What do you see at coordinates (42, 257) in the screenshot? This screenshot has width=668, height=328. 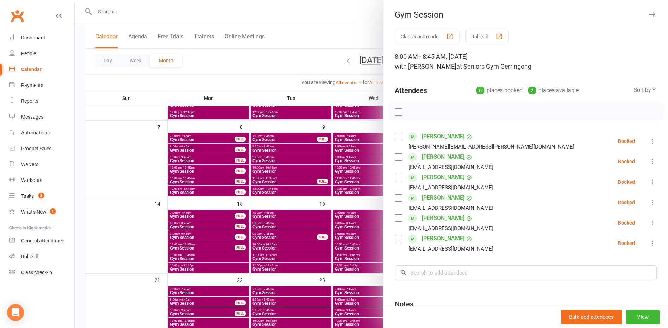 I see `a: Roll call` at bounding box center [42, 257].